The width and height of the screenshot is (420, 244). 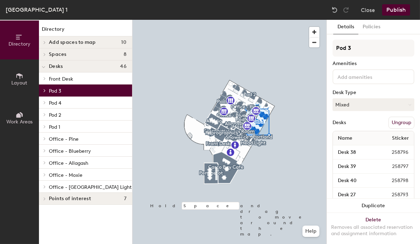 What do you see at coordinates (396, 10) in the screenshot?
I see `button: Publish` at bounding box center [396, 10].